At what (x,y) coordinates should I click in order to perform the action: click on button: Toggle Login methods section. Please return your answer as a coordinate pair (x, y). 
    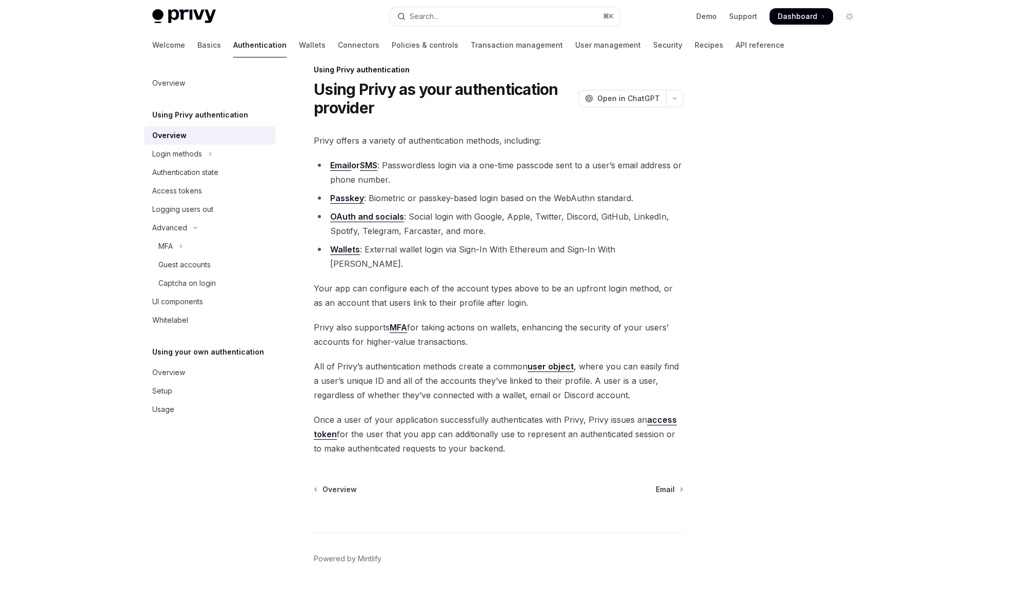
    Looking at the image, I should click on (210, 154).